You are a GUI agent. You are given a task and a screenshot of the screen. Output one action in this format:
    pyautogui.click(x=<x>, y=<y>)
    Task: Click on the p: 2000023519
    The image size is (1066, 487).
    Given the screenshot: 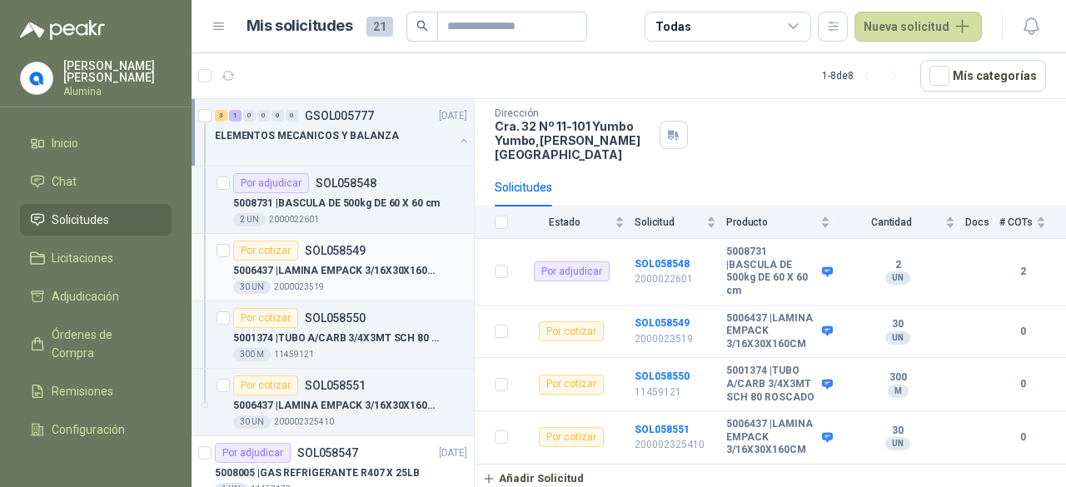 What is the action you would take?
    pyautogui.click(x=675, y=339)
    